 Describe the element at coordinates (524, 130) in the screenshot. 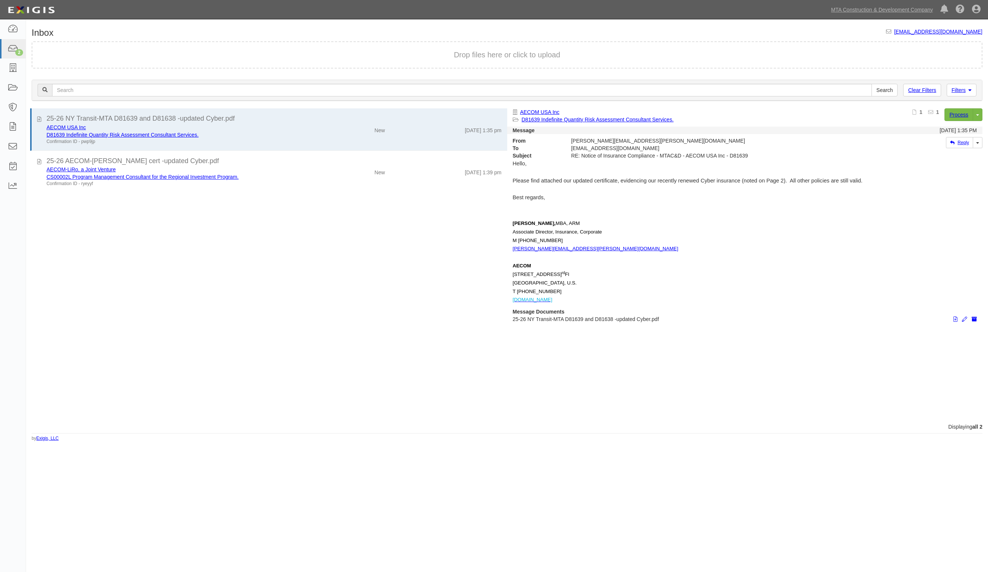

I see `strong: Message` at that location.